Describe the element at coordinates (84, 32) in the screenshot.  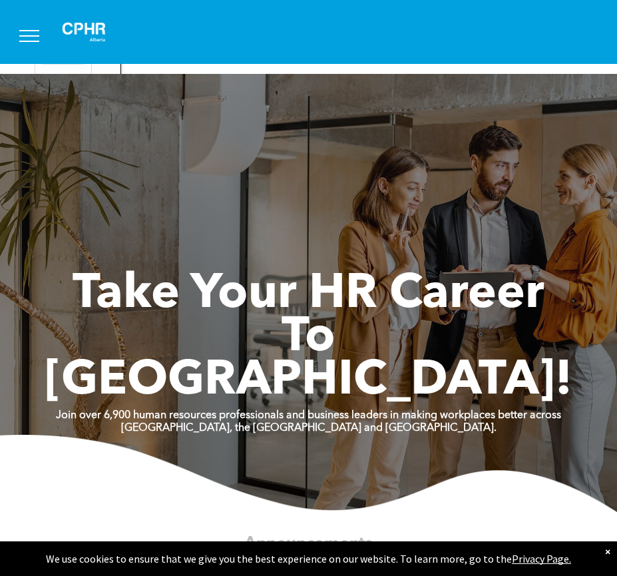
I see `img: A white background with a few lines on it` at that location.